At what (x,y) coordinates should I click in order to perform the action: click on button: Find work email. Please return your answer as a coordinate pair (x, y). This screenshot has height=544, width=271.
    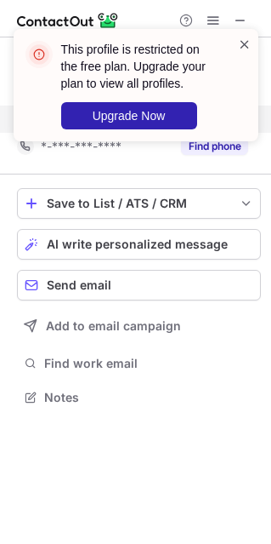
    Looking at the image, I should click on (139, 363).